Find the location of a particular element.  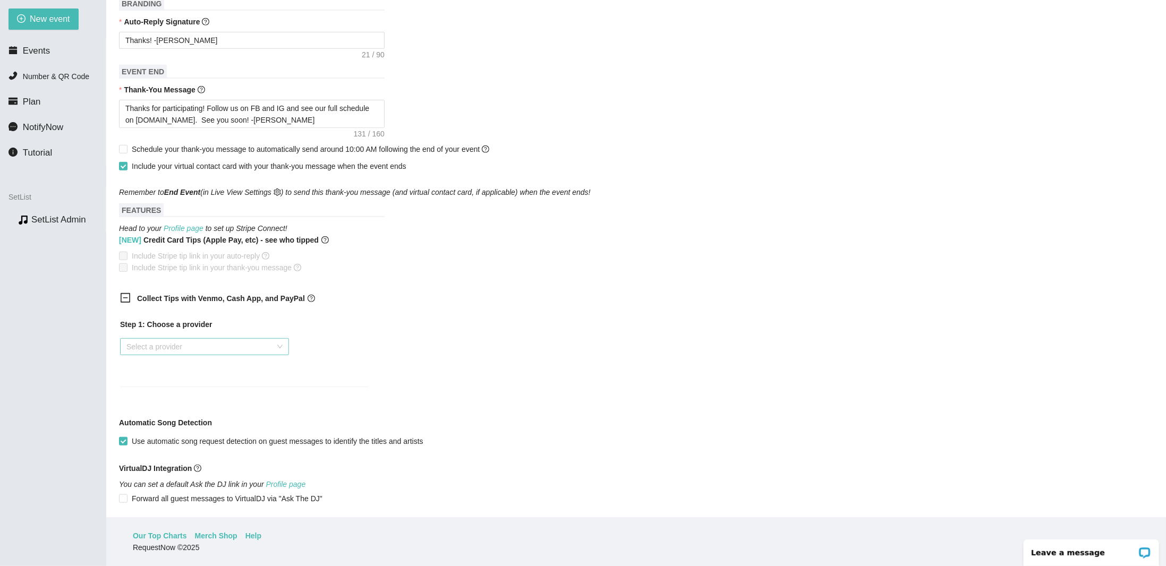

i: Remember to (in Live View Settings ) to send this thank-you message (and virtual contact card, if... is located at coordinates (355, 192).